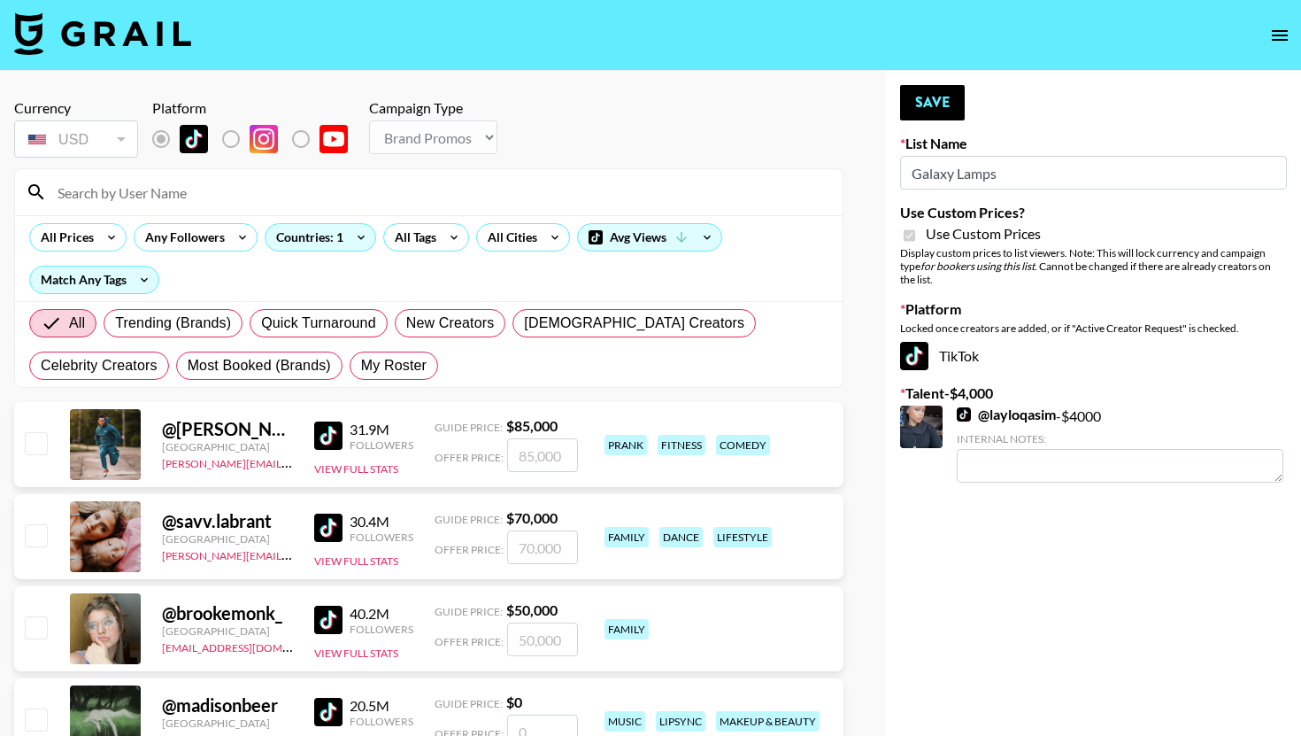  What do you see at coordinates (532, 517) in the screenshot?
I see `strong: $ 70,000` at bounding box center [532, 517].